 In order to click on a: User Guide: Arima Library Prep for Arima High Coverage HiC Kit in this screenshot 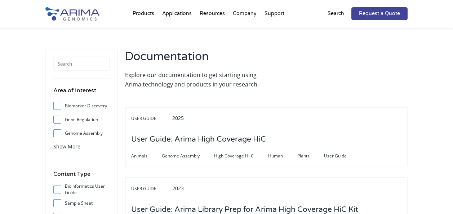, I will do `click(245, 210)`.